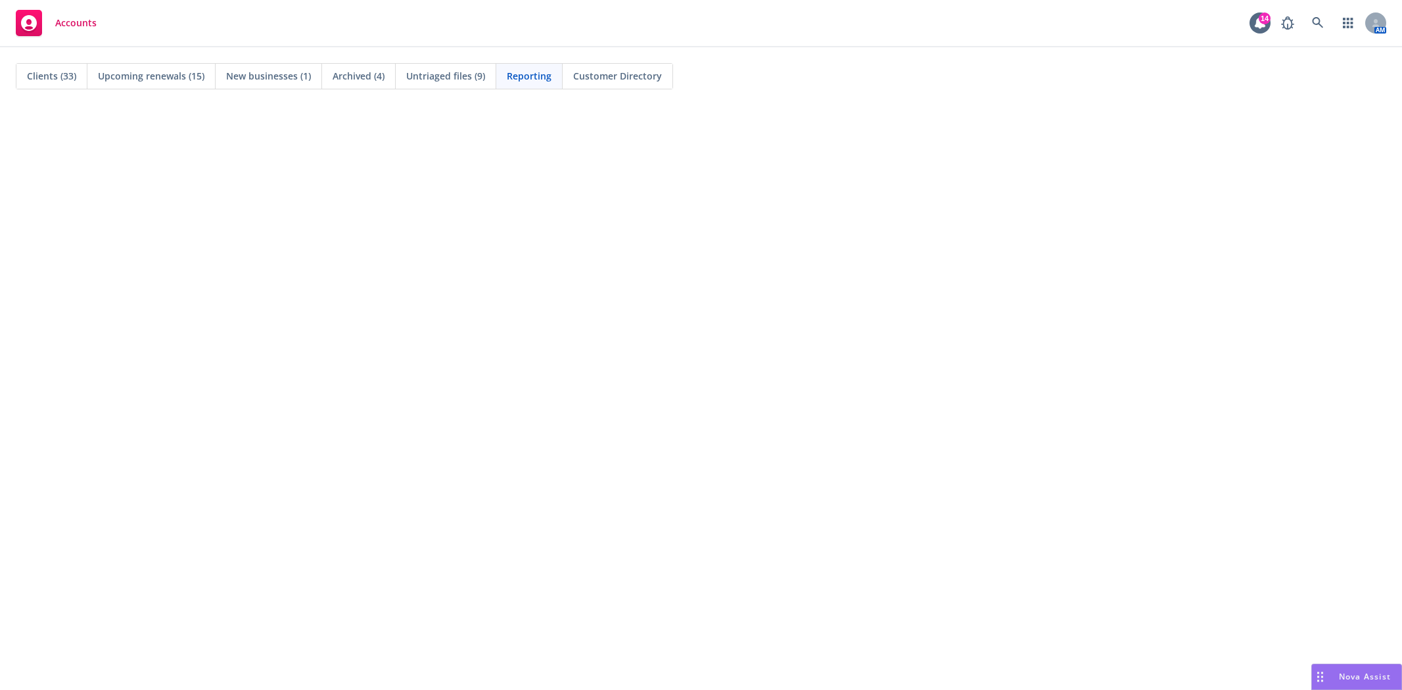 This screenshot has height=690, width=1402. Describe the element at coordinates (529, 76) in the screenshot. I see `span: Reporting` at that location.